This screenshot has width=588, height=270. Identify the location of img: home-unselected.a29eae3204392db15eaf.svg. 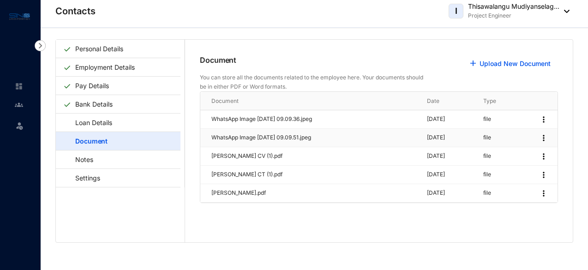
(19, 86).